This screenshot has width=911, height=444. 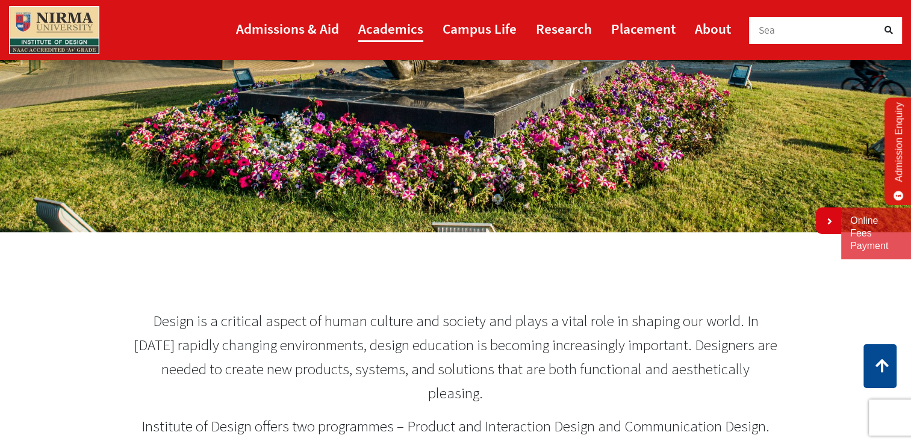 I want to click on a: Campus Life, so click(x=479, y=28).